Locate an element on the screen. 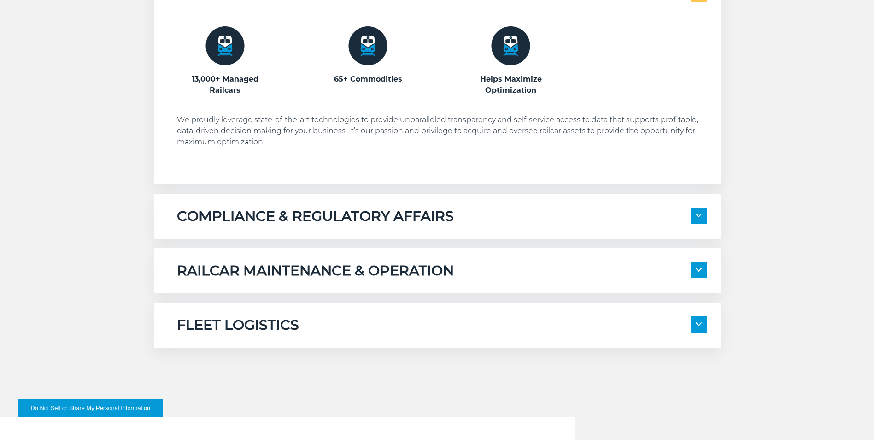 The image size is (874, 440). h3: 13,000+ Managed Railcars is located at coordinates (225, 85).